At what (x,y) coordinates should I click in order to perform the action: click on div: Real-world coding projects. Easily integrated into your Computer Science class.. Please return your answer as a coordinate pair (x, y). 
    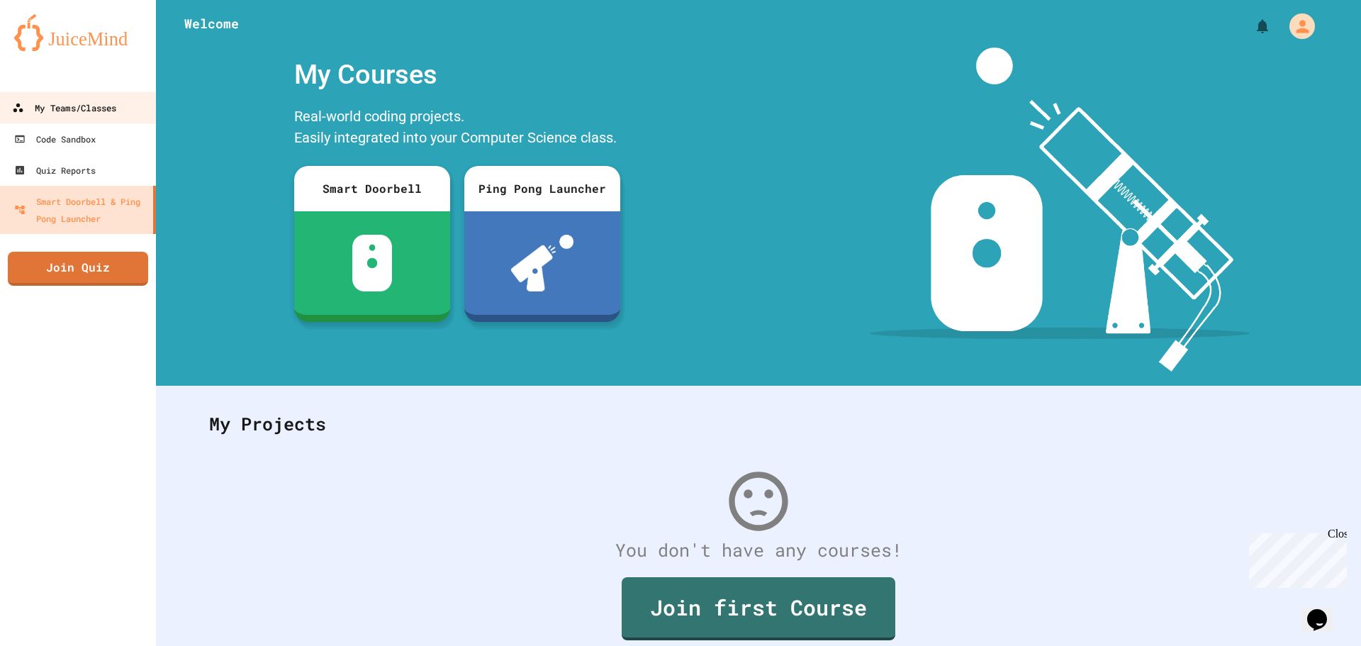
    Looking at the image, I should click on (457, 128).